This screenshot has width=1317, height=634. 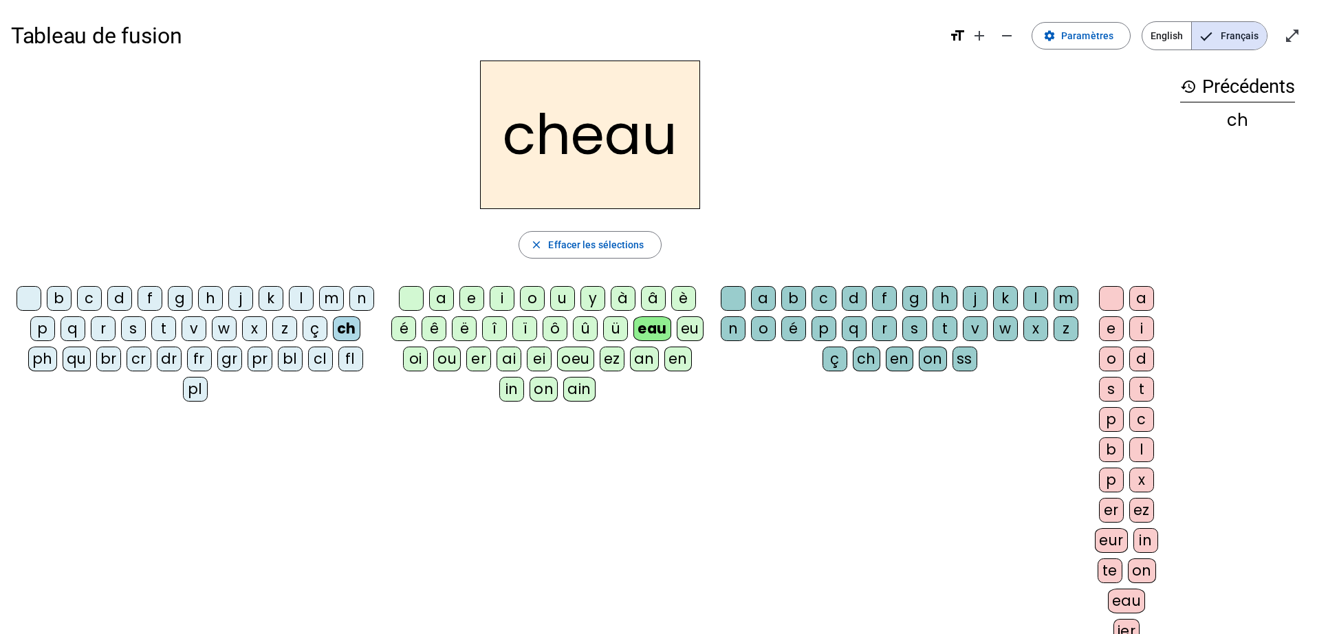 What do you see at coordinates (653, 299) in the screenshot?
I see `div: â` at bounding box center [653, 299].